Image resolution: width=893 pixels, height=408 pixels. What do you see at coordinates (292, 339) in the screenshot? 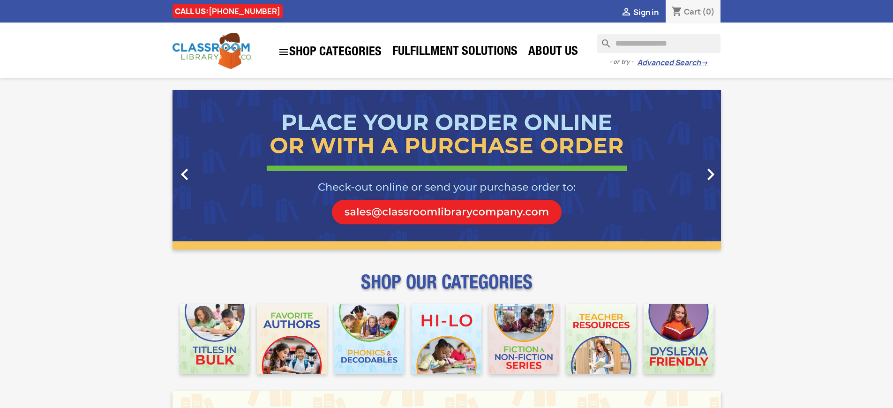
I see `img: CLC_Favorite_Authors_Mobile.jpg` at bounding box center [292, 339].